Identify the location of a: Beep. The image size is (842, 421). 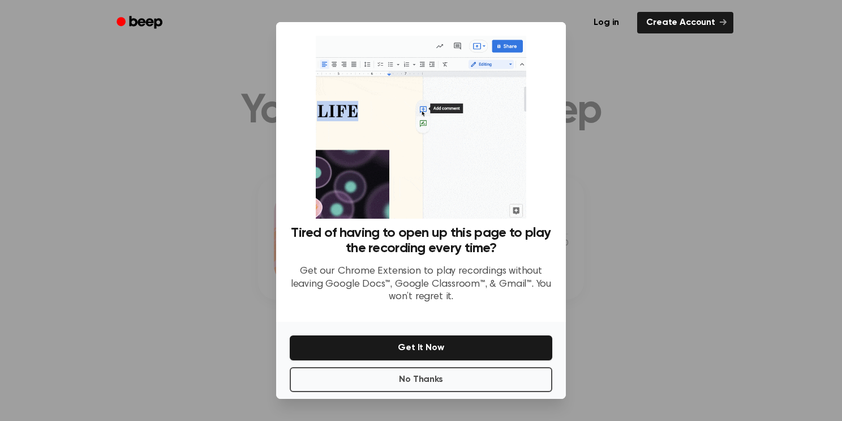
(140, 23).